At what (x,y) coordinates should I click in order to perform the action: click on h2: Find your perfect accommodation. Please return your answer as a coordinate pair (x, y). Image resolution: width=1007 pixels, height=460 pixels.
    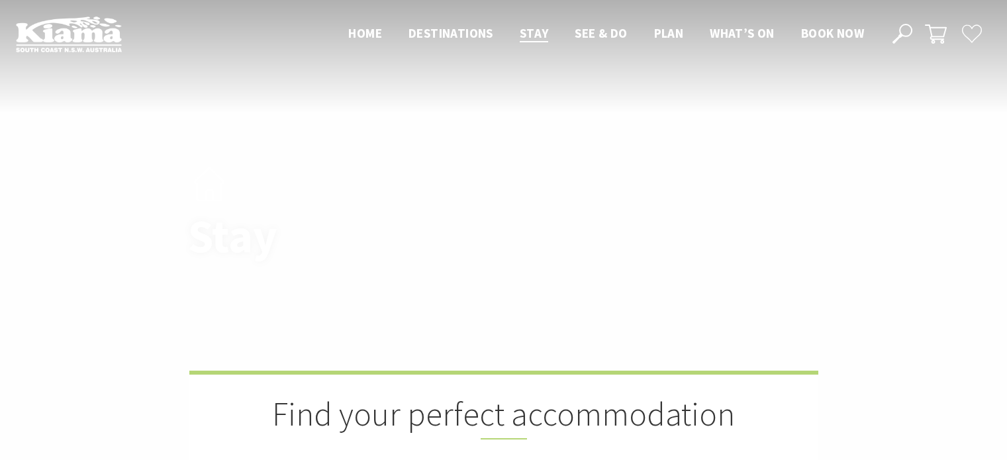
    Looking at the image, I should click on (504, 417).